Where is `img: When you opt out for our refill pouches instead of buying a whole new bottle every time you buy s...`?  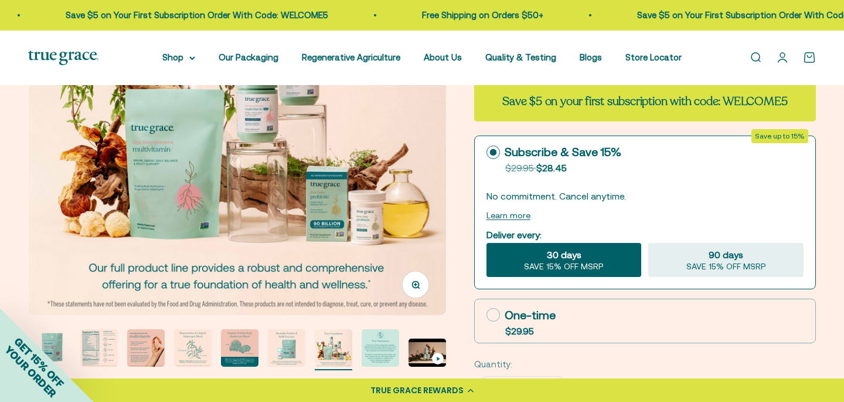 img: When you opt out for our refill pouches instead of buying a whole new bottle every time you buy s... is located at coordinates (287, 348).